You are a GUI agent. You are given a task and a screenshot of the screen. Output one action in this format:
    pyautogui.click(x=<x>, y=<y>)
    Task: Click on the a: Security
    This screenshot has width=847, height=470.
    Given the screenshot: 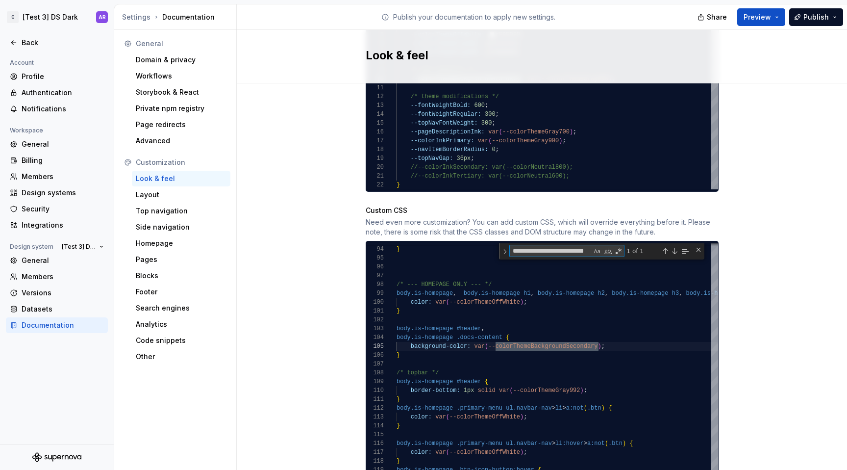 What is the action you would take?
    pyautogui.click(x=57, y=209)
    